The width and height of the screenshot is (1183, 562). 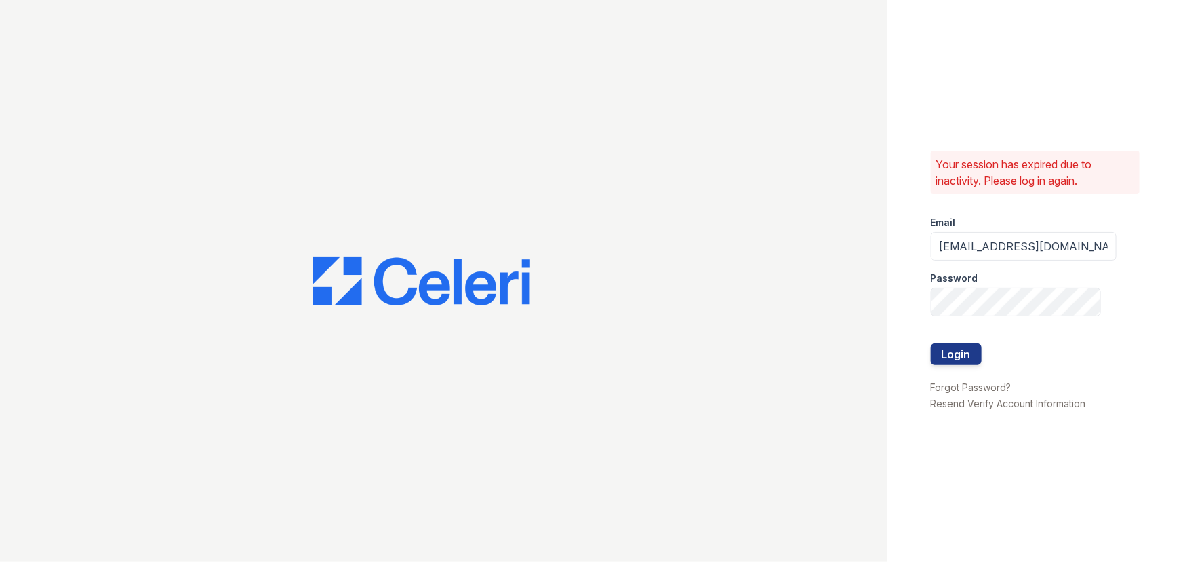 What do you see at coordinates (422, 281) in the screenshot?
I see `img: CE_Logo_Blue-a8612792a0a2168367f1c8372b55b34899dd931a85d93a1a3d3e32e68fde9ad4.png` at bounding box center [422, 281].